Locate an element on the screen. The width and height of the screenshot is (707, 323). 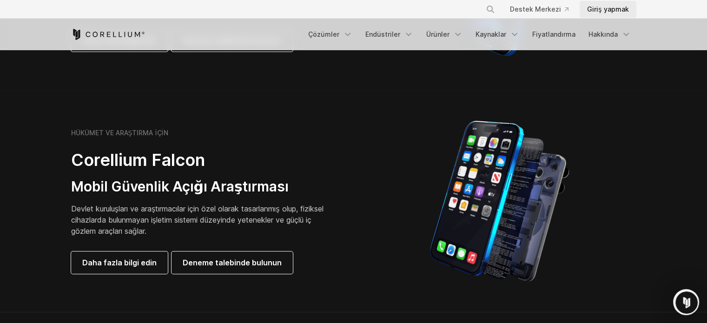
font: Daha fazla bilgi edin is located at coordinates (119, 263).